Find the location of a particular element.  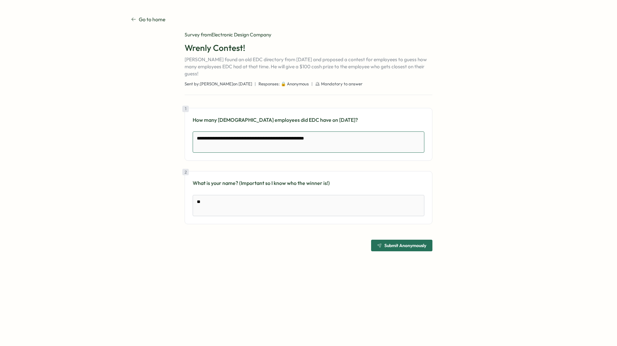

span: Mandatory to answer is located at coordinates (342, 84).